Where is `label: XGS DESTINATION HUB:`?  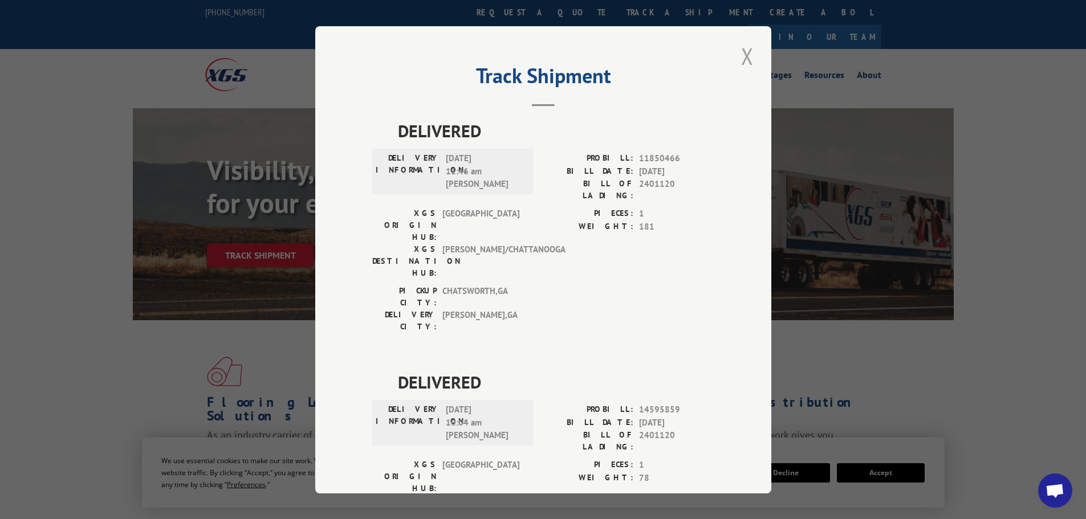
label: XGS DESTINATION HUB: is located at coordinates (404, 261).